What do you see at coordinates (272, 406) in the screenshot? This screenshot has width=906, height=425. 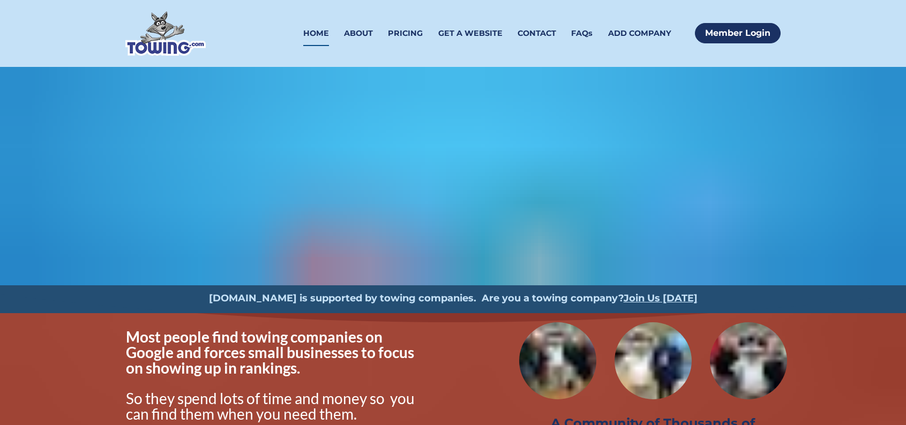 I see `span: So they spend lots of time and money so you can find them when you need them.` at bounding box center [272, 406].